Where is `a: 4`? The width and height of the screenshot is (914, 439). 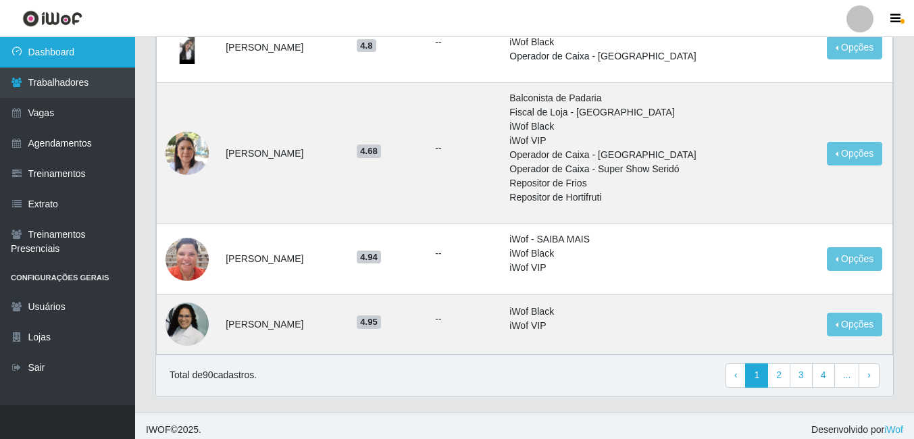 a: 4 is located at coordinates (823, 375).